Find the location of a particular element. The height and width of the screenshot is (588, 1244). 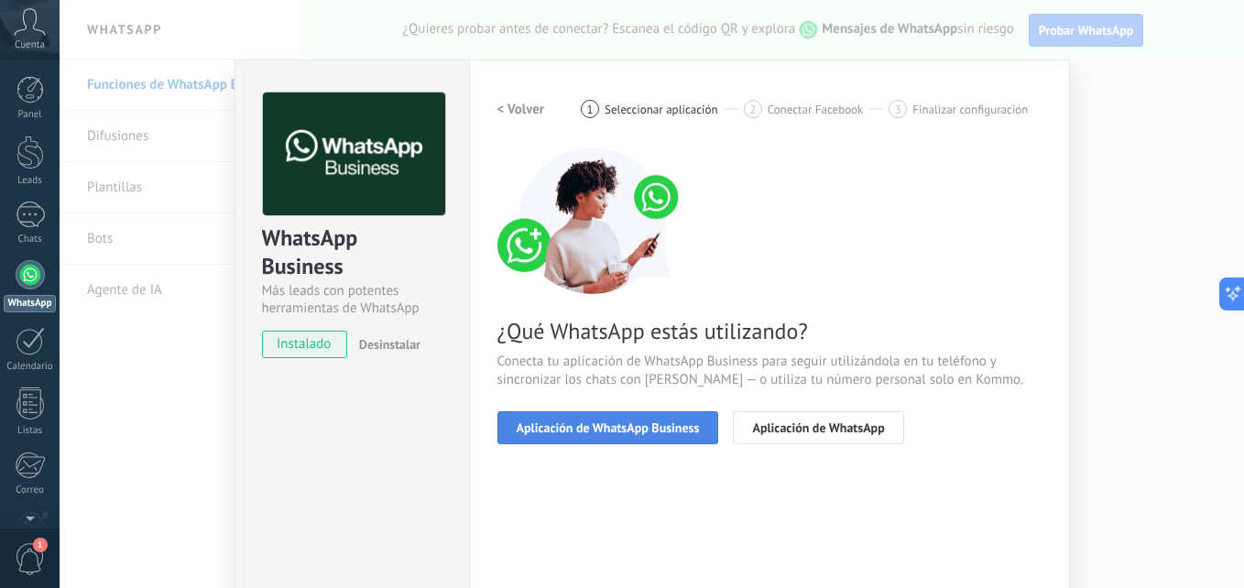

button: Aplicación de WhatsApp Business is located at coordinates (608, 428).